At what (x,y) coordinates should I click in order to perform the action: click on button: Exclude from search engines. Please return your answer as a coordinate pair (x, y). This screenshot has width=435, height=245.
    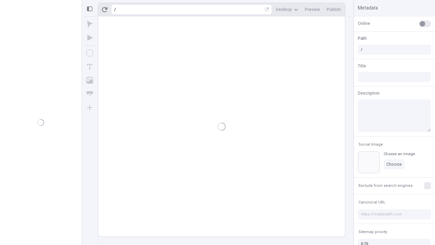
    Looking at the image, I should click on (386, 186).